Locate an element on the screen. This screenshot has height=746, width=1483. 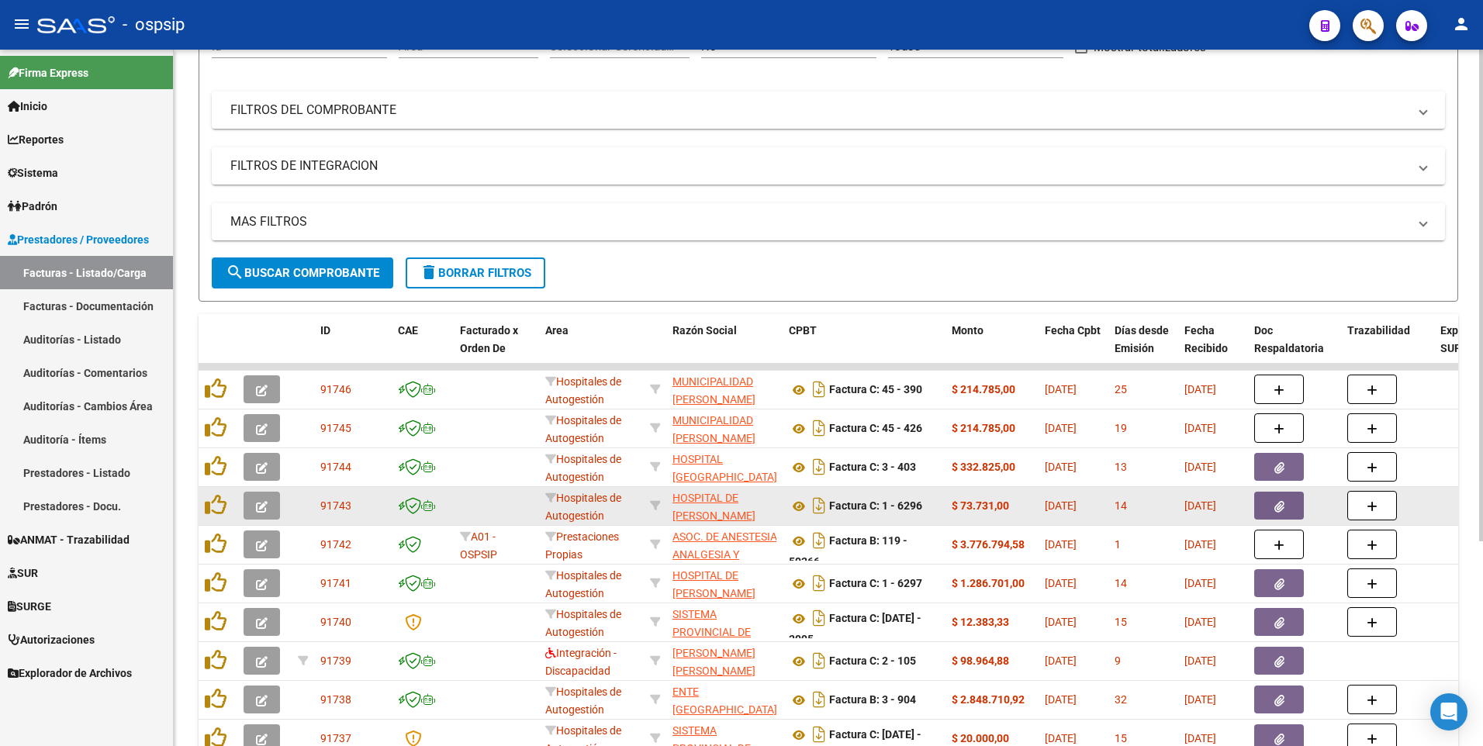
span: 91742 is located at coordinates (336, 544).